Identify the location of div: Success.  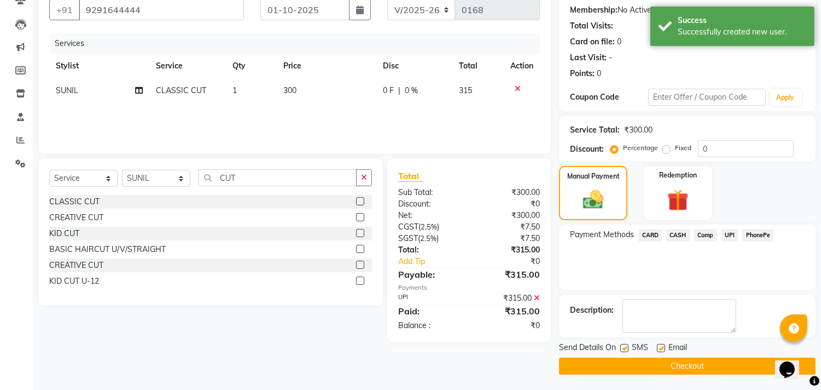
(742, 20).